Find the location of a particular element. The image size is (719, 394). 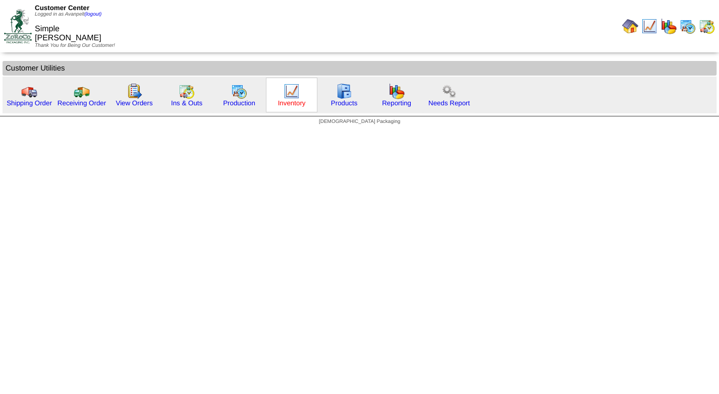

a: Production is located at coordinates (239, 103).